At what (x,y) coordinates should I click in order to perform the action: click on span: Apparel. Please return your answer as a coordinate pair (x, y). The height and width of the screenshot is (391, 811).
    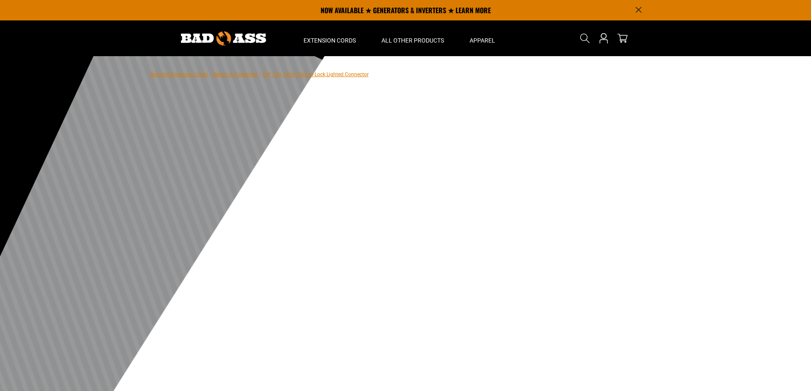
    Looking at the image, I should click on (483, 40).